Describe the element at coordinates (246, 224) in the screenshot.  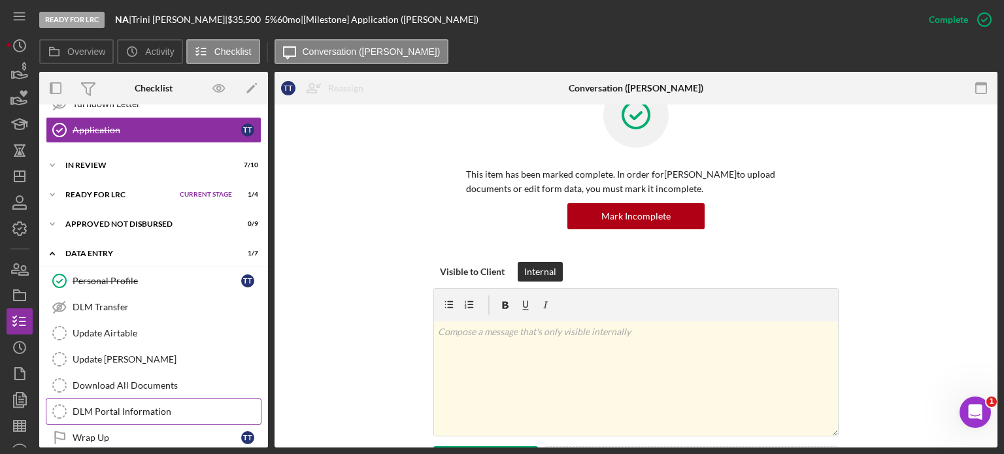
I see `div: 0 / 9` at that location.